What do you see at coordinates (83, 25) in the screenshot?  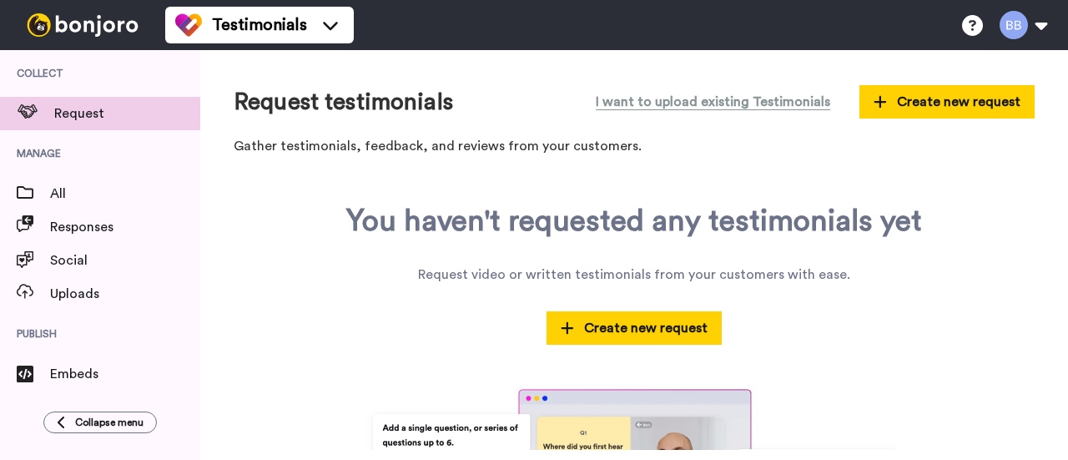 I see `img: bj-logo-header-white.svg` at bounding box center [83, 25].